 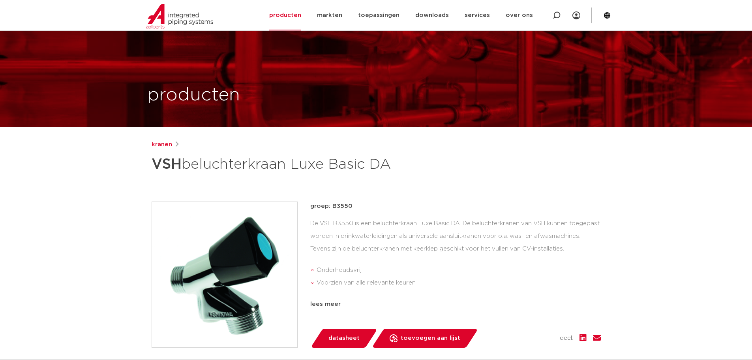 What do you see at coordinates (162, 144) in the screenshot?
I see `a: kranen` at bounding box center [162, 144].